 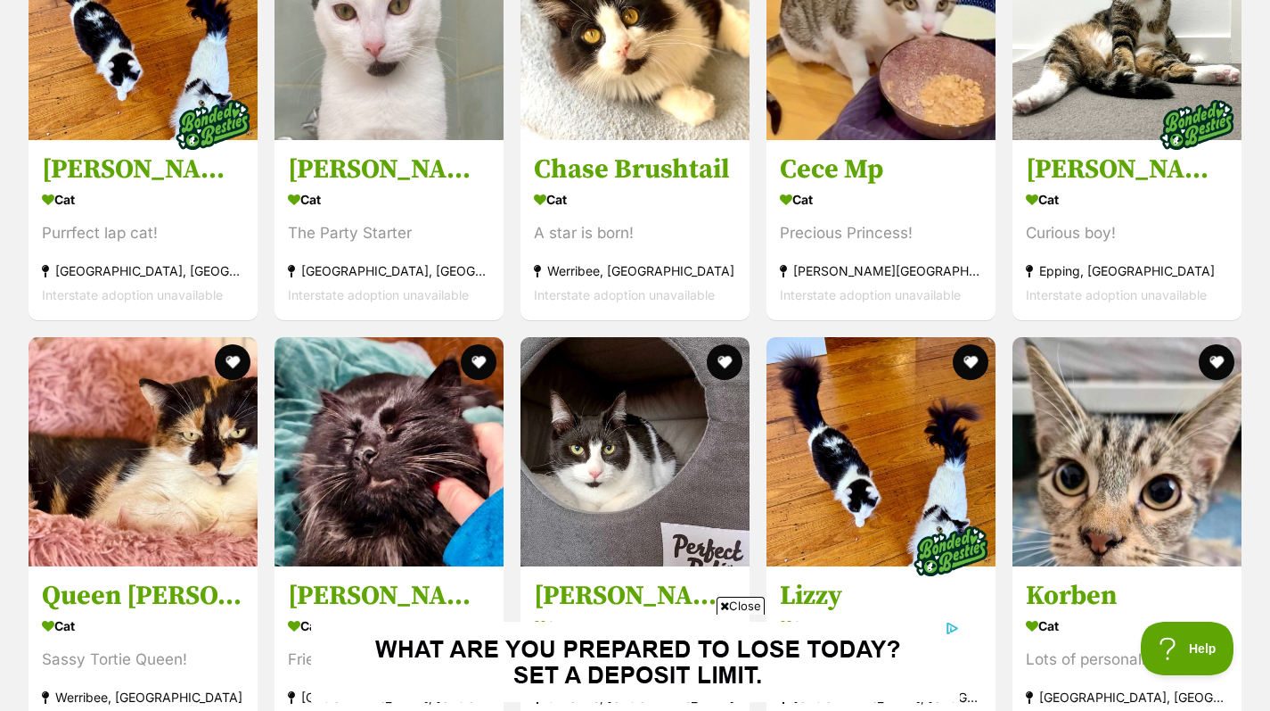 I want to click on img: Sirius Black, so click(x=389, y=451).